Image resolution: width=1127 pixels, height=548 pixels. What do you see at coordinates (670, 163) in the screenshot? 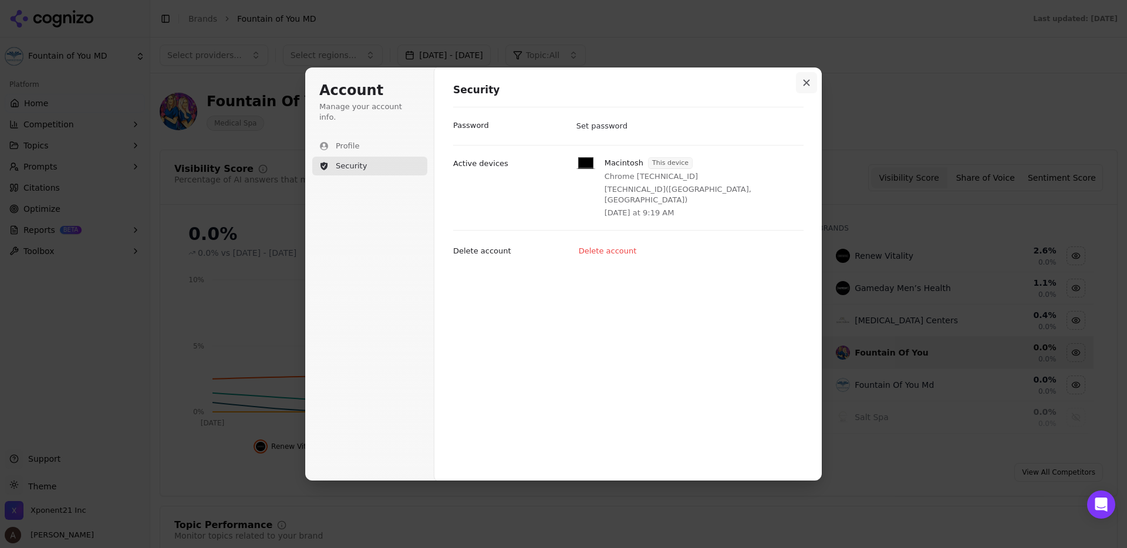
I see `span: This device` at bounding box center [670, 163].